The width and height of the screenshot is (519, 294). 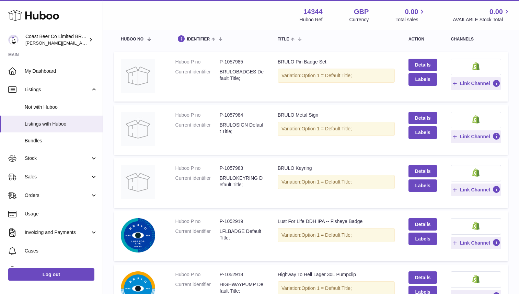 What do you see at coordinates (361, 12) in the screenshot?
I see `strong: GBP` at bounding box center [361, 12].